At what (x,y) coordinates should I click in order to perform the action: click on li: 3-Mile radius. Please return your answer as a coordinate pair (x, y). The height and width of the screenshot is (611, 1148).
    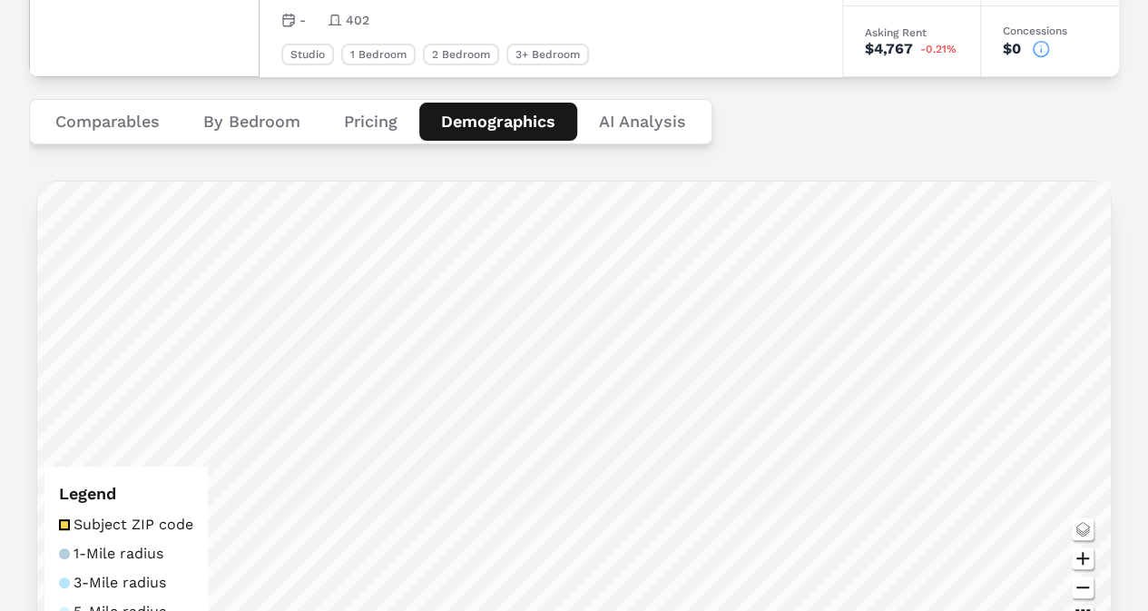
    Looking at the image, I should click on (126, 583).